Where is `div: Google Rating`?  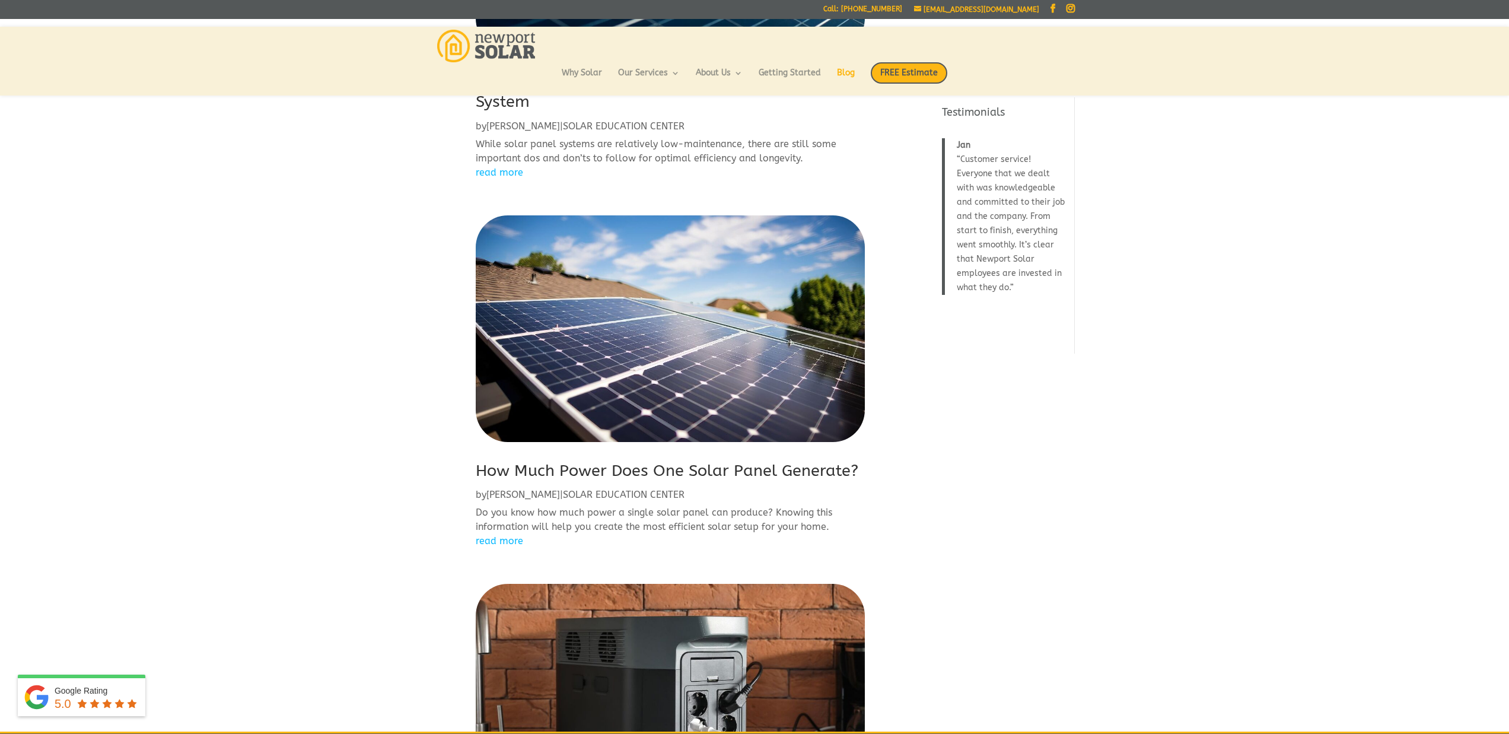 div: Google Rating is located at coordinates (97, 691).